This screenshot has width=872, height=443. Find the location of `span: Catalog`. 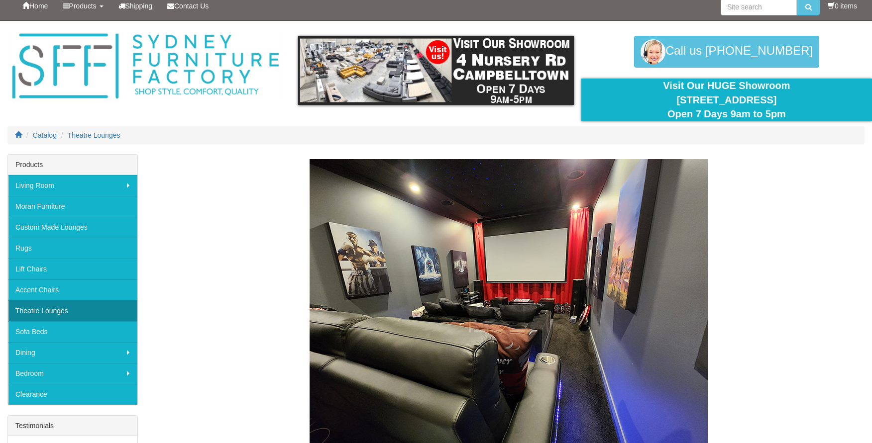

span: Catalog is located at coordinates (45, 135).